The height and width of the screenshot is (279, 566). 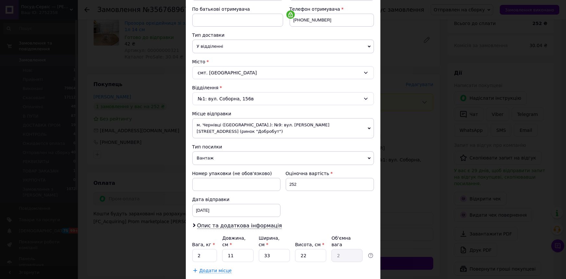 I want to click on span: У відділенні, so click(x=283, y=46).